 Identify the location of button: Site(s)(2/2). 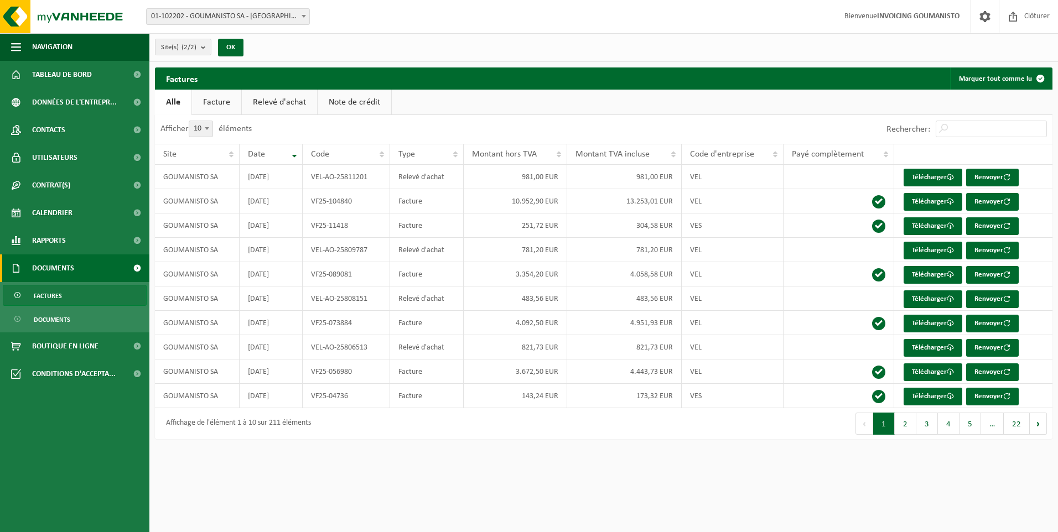
(183, 47).